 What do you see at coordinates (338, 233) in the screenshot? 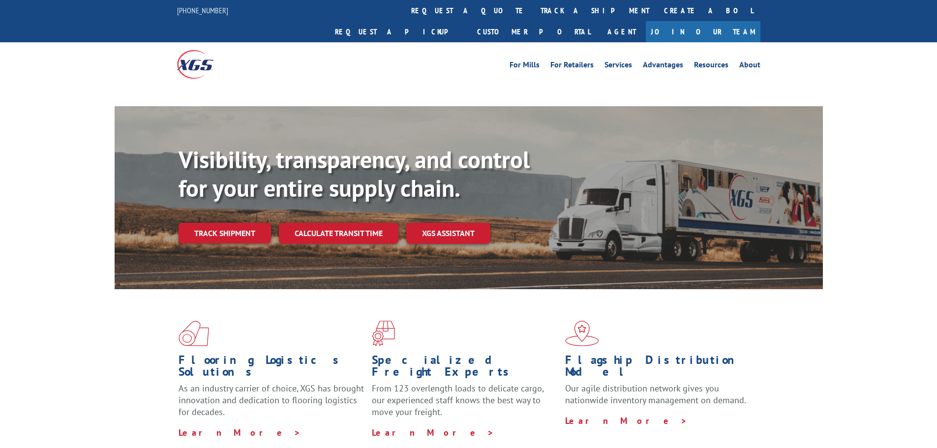
I see `a: Calculate transit time` at bounding box center [338, 233].